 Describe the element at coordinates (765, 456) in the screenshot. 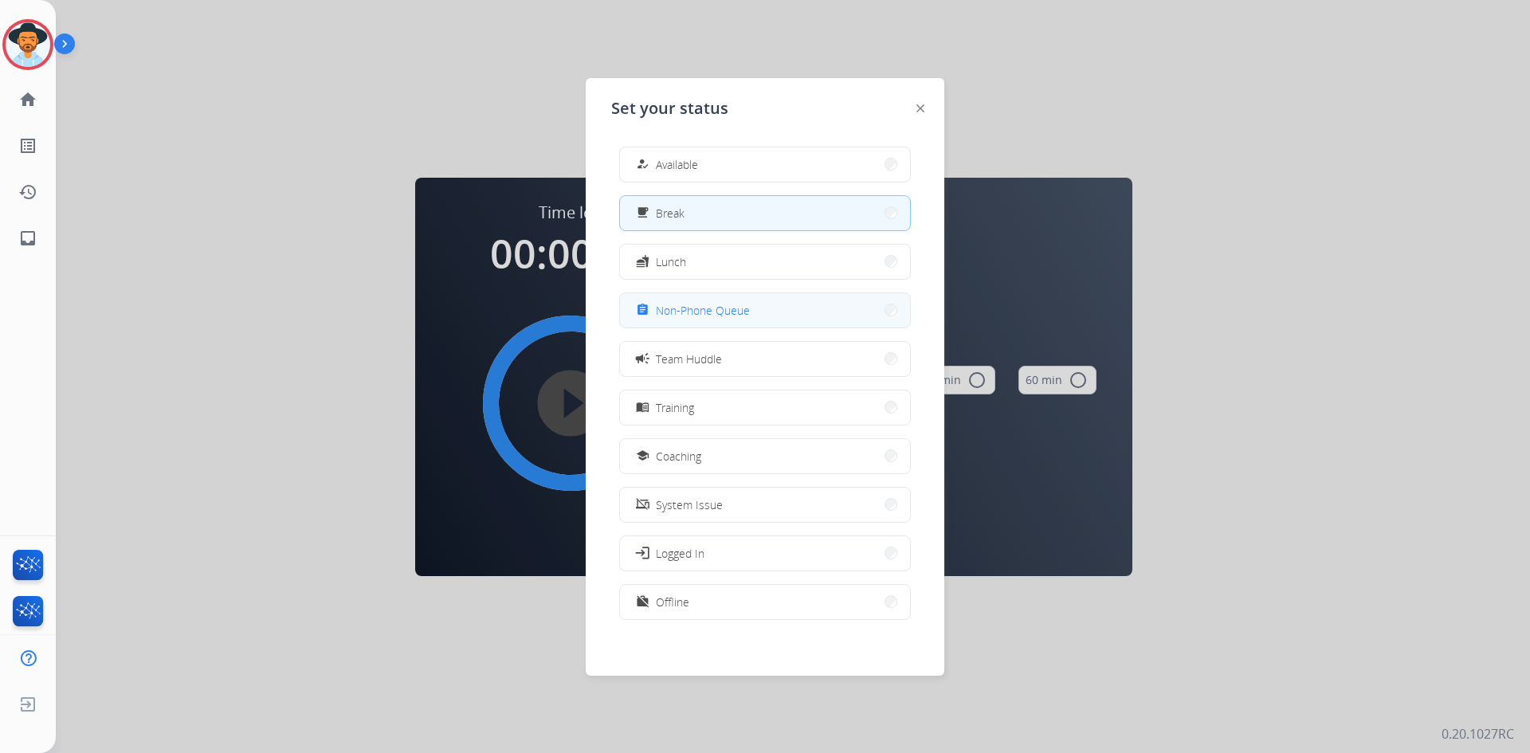

I see `button: Coaching` at that location.